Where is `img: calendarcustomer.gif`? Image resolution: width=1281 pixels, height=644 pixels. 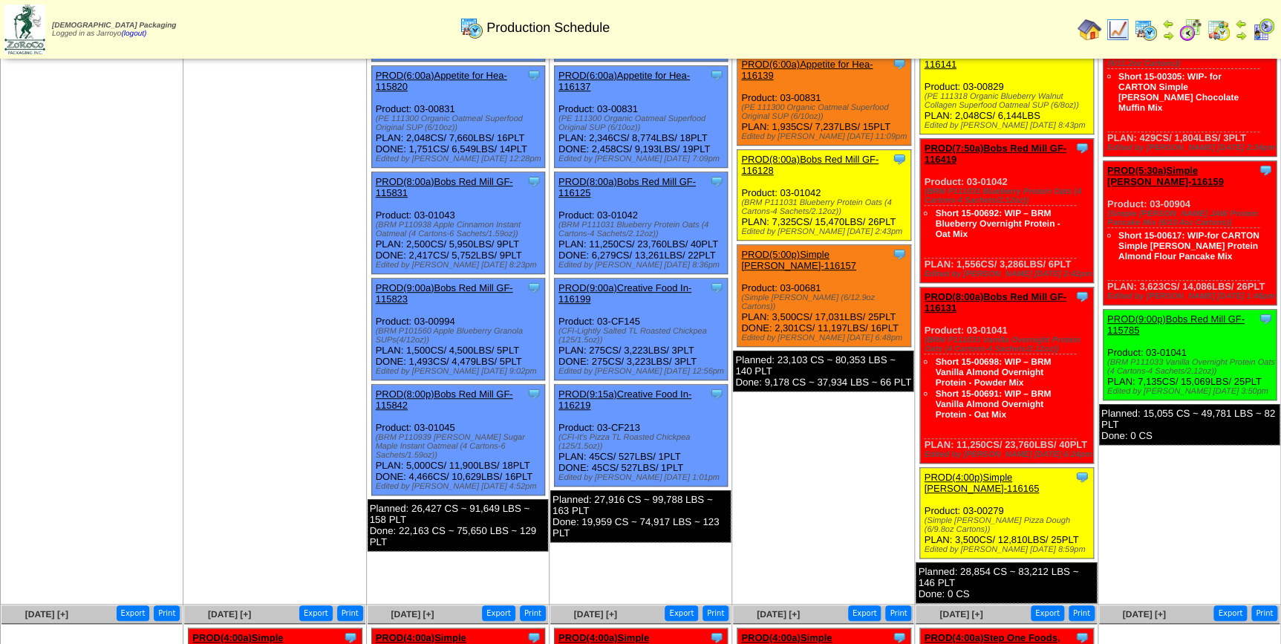 img: calendarcustomer.gif is located at coordinates (1263, 30).